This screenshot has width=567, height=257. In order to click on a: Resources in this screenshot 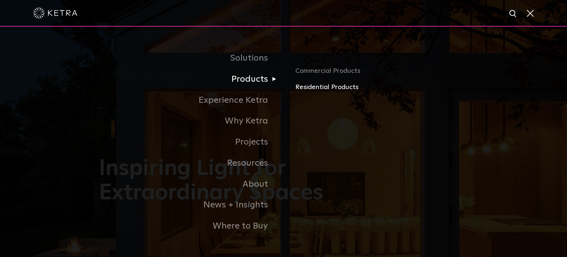, I will do `click(191, 163)`.